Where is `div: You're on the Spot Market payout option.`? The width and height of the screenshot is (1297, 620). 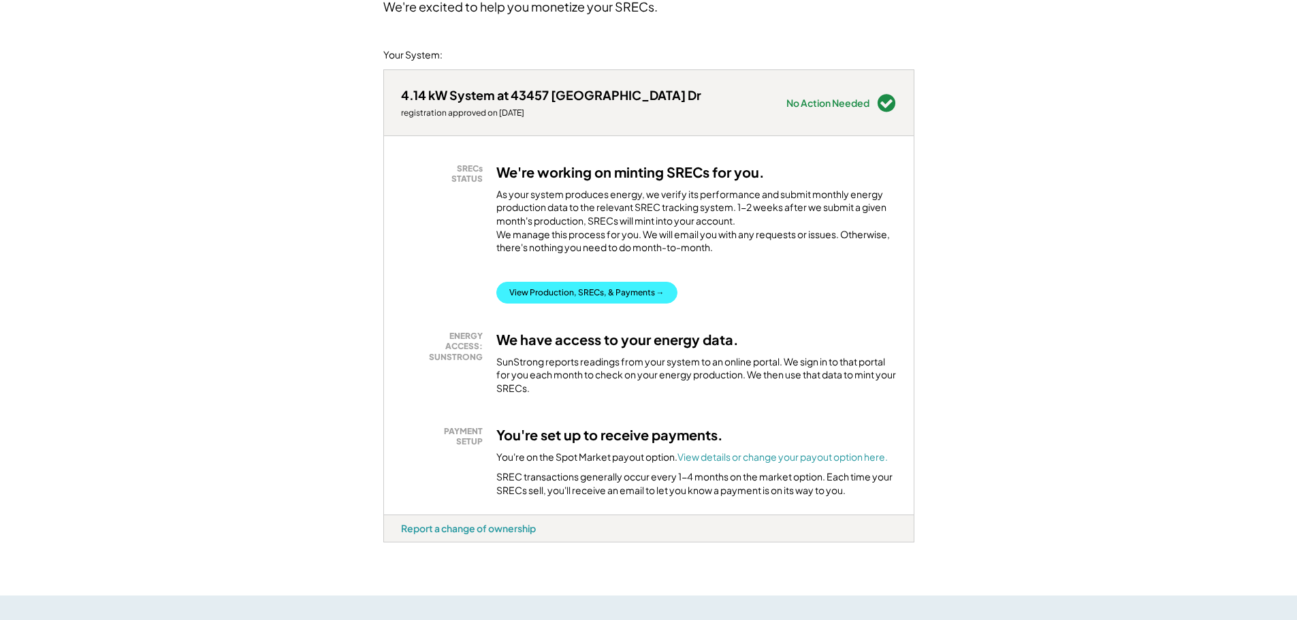 div: You're on the Spot Market payout option. is located at coordinates (692, 458).